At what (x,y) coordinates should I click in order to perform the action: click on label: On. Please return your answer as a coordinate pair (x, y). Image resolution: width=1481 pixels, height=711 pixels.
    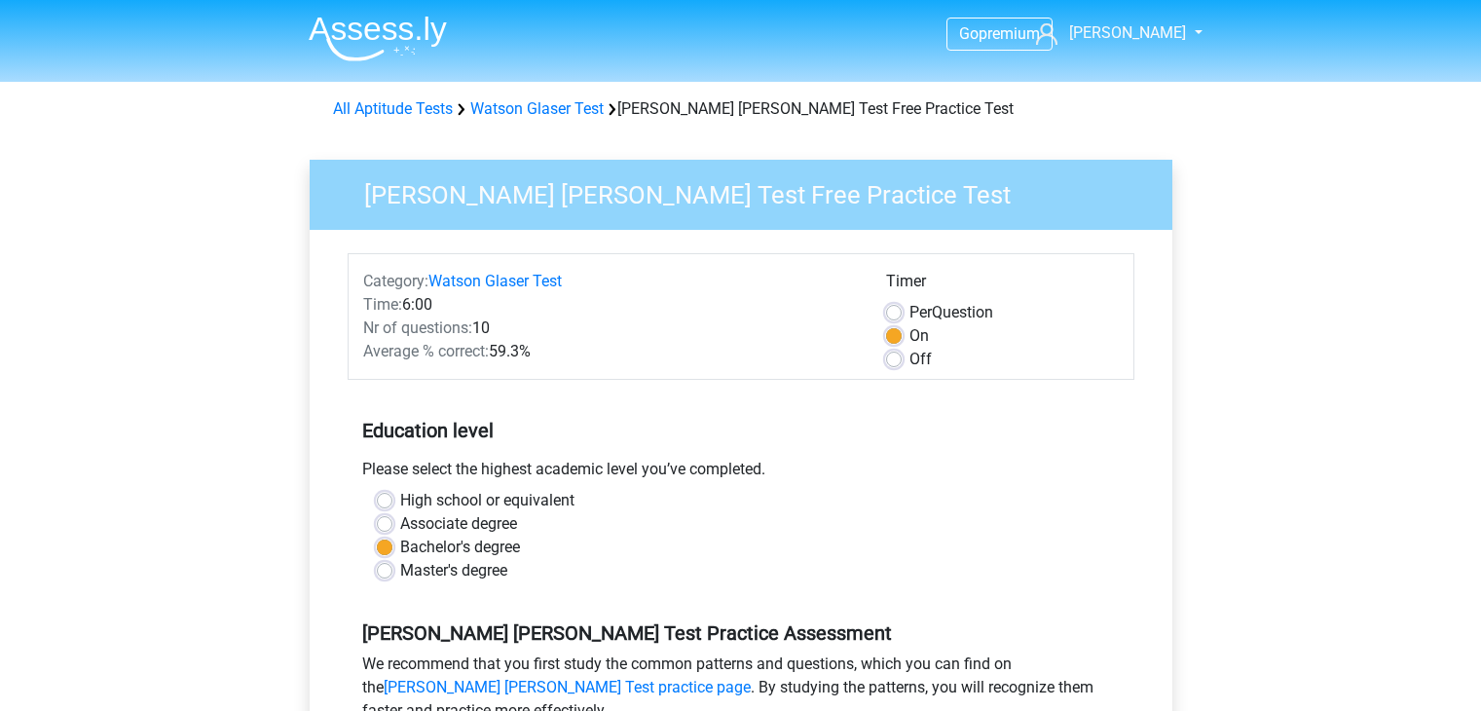
    Looking at the image, I should click on (919, 336).